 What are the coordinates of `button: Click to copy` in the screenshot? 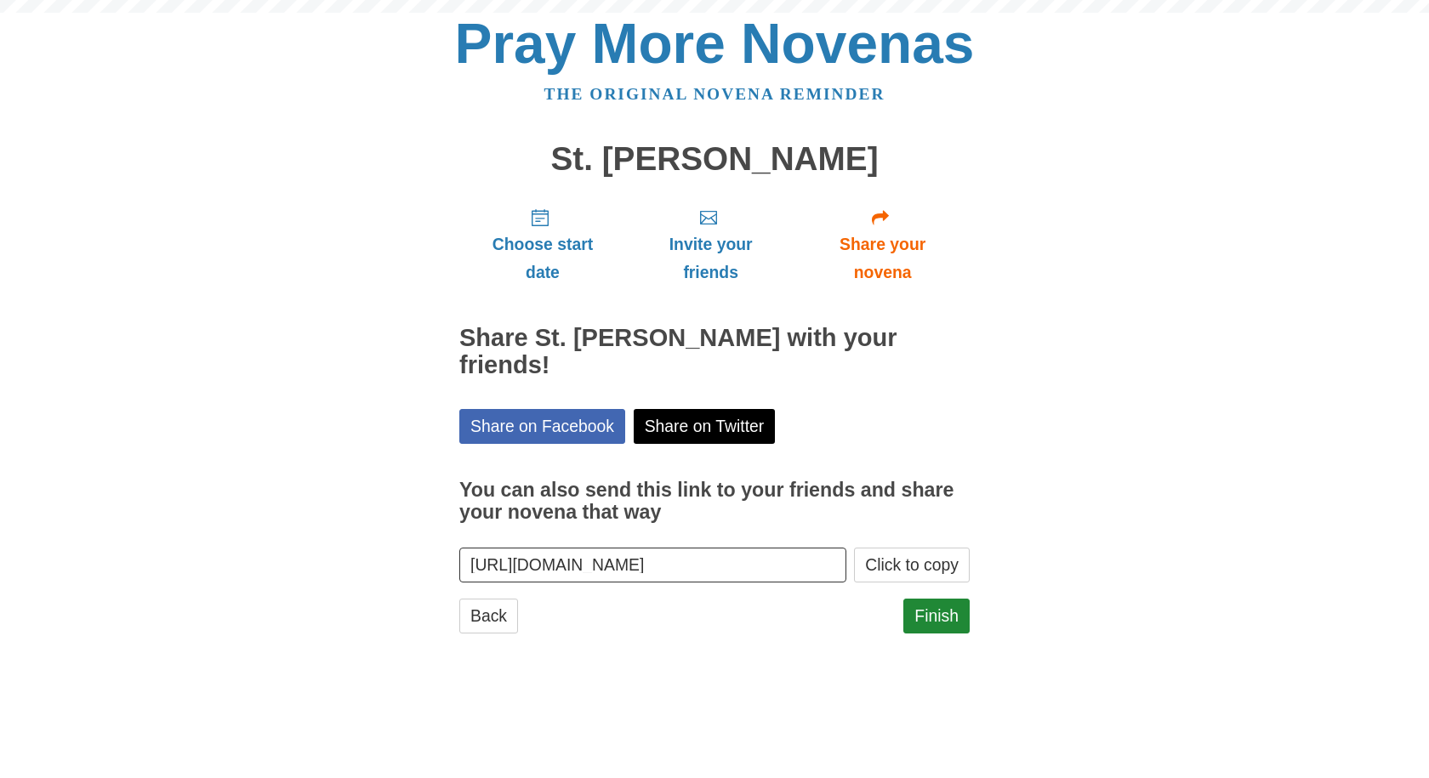 It's located at (912, 565).